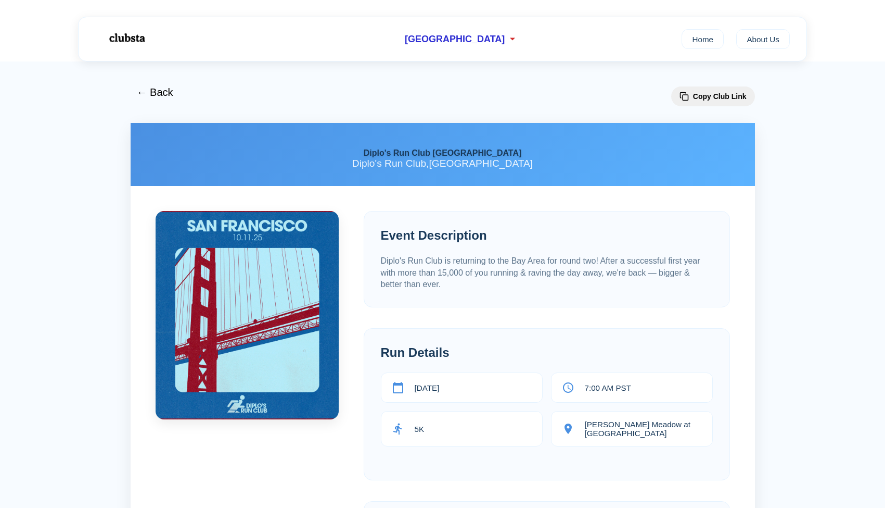 This screenshot has height=508, width=885. I want to click on h2: Event Description, so click(547, 235).